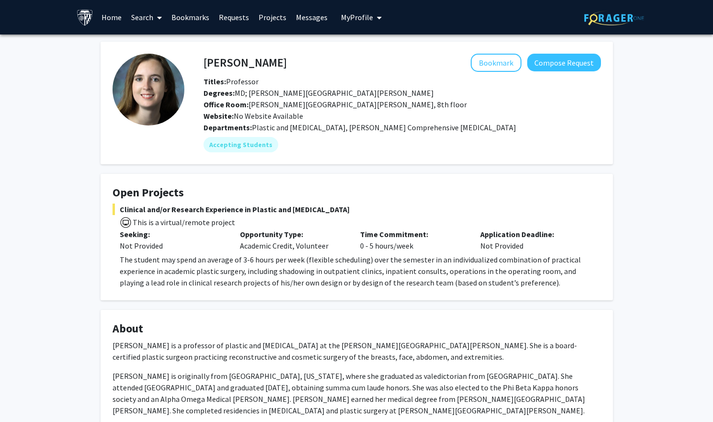  Describe the element at coordinates (226, 104) in the screenshot. I see `b: Office Room:` at that location.